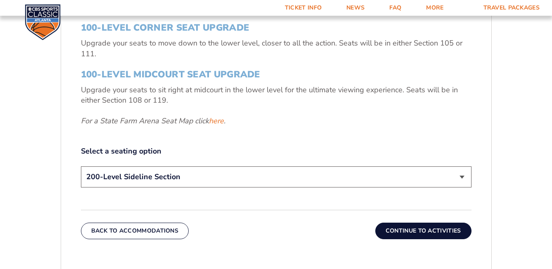 The height and width of the screenshot is (269, 552). I want to click on em: For a State Farm Arena Seat Map click ., so click(153, 121).